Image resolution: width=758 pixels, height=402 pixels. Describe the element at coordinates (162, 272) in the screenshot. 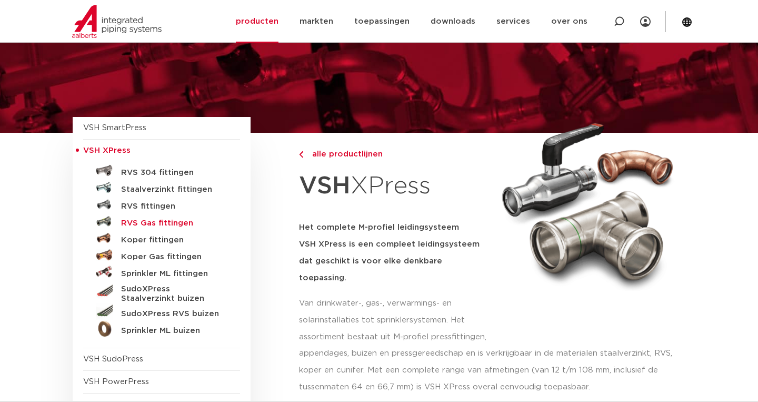

I see `a: Sprinkler ML fittingen` at that location.